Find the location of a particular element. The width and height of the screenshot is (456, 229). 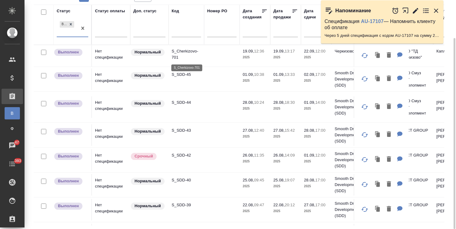

p: 19.09, is located at coordinates (279, 51).